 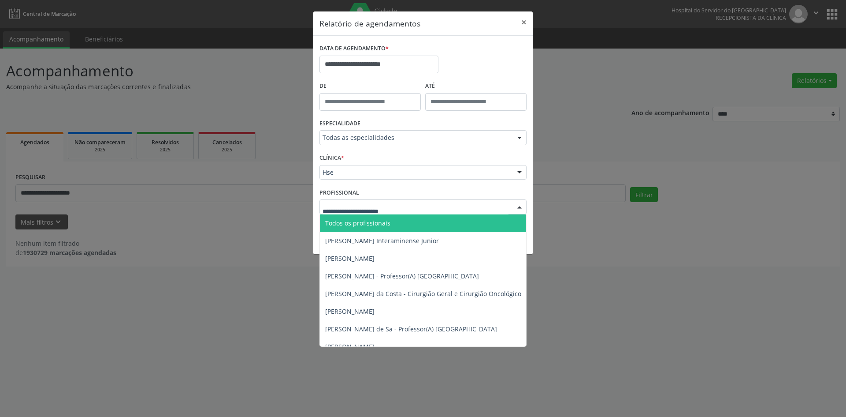 What do you see at coordinates (416, 172) in the screenshot?
I see `span: Hse` at bounding box center [416, 172].